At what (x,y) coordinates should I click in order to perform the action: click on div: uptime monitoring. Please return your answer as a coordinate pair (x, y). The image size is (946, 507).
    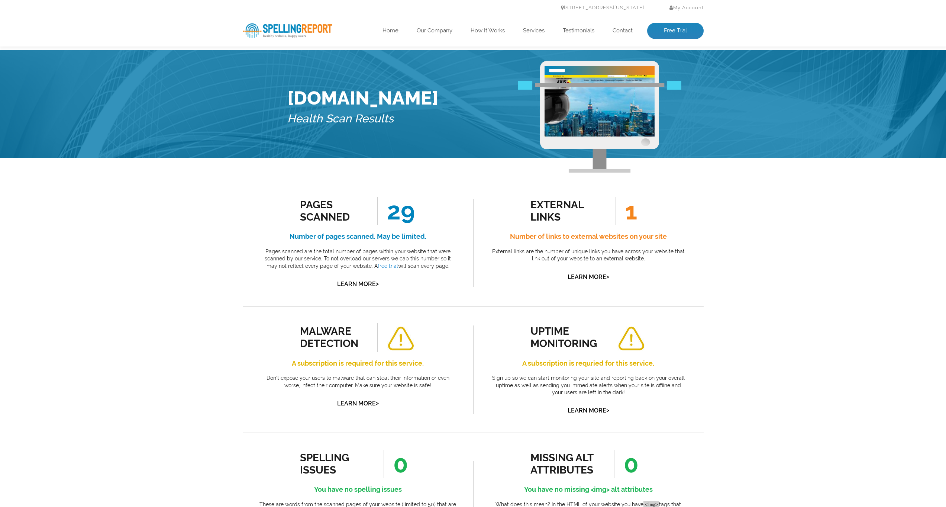
    Looking at the image, I should click on (564, 337).